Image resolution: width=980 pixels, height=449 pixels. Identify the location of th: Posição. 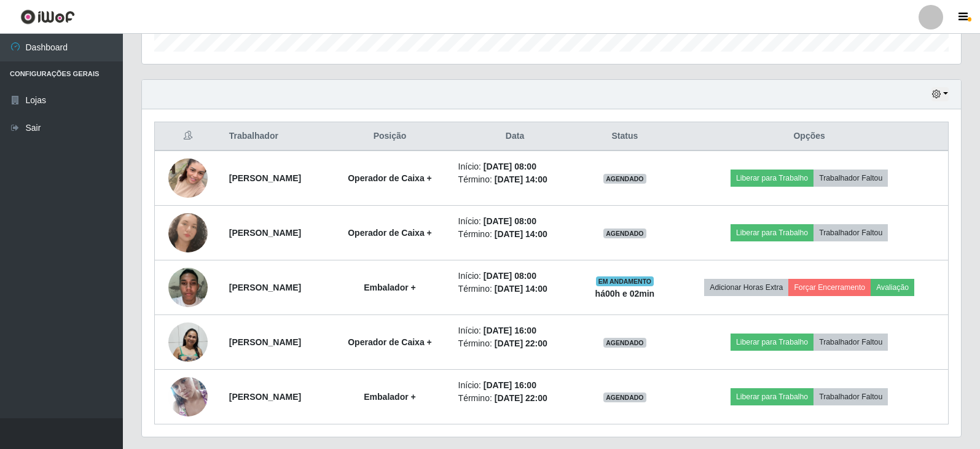
(390, 136).